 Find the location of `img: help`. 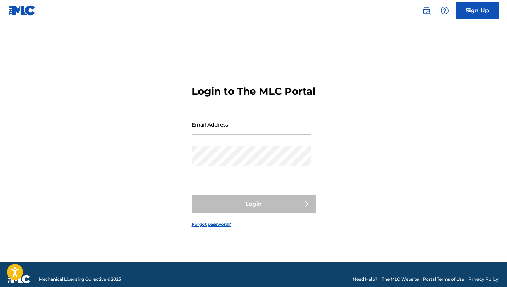

img: help is located at coordinates (445, 11).